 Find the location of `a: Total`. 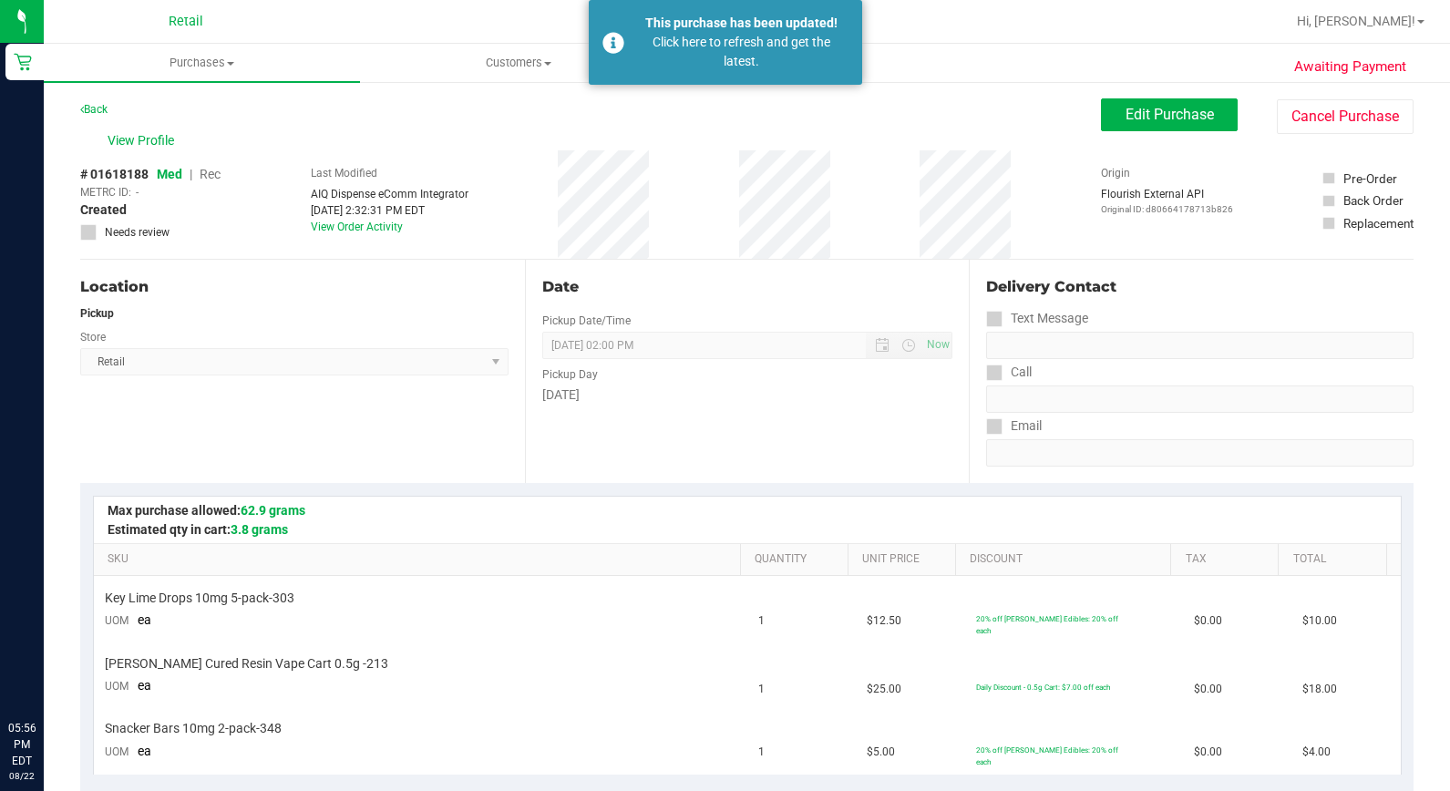

a: Total is located at coordinates (1336, 560).